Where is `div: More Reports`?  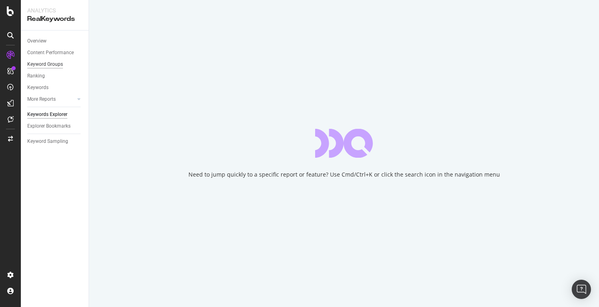 div: More Reports is located at coordinates (41, 99).